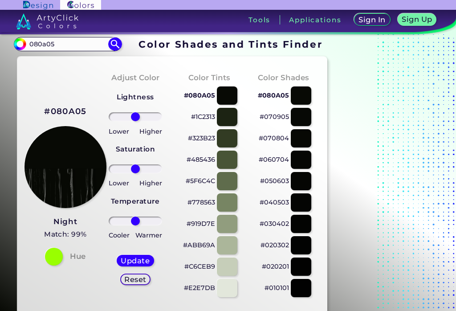 The width and height of the screenshot is (456, 311). I want to click on a: Sign Up, so click(417, 20).